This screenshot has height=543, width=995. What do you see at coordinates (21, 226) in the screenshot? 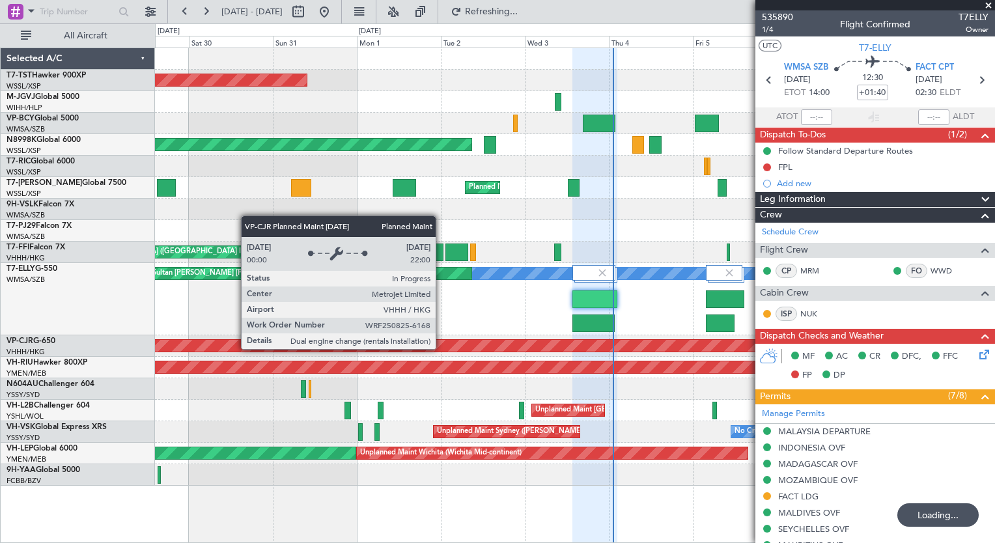
I see `span: T7-PJ29` at bounding box center [21, 226].